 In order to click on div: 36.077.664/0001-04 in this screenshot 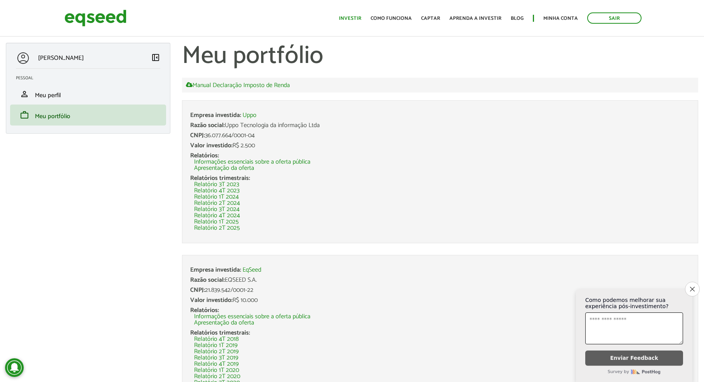, I will do `click(440, 136)`.